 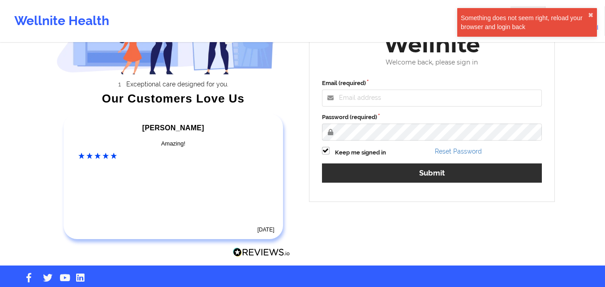 What do you see at coordinates (591, 15) in the screenshot?
I see `button: close` at bounding box center [591, 15].